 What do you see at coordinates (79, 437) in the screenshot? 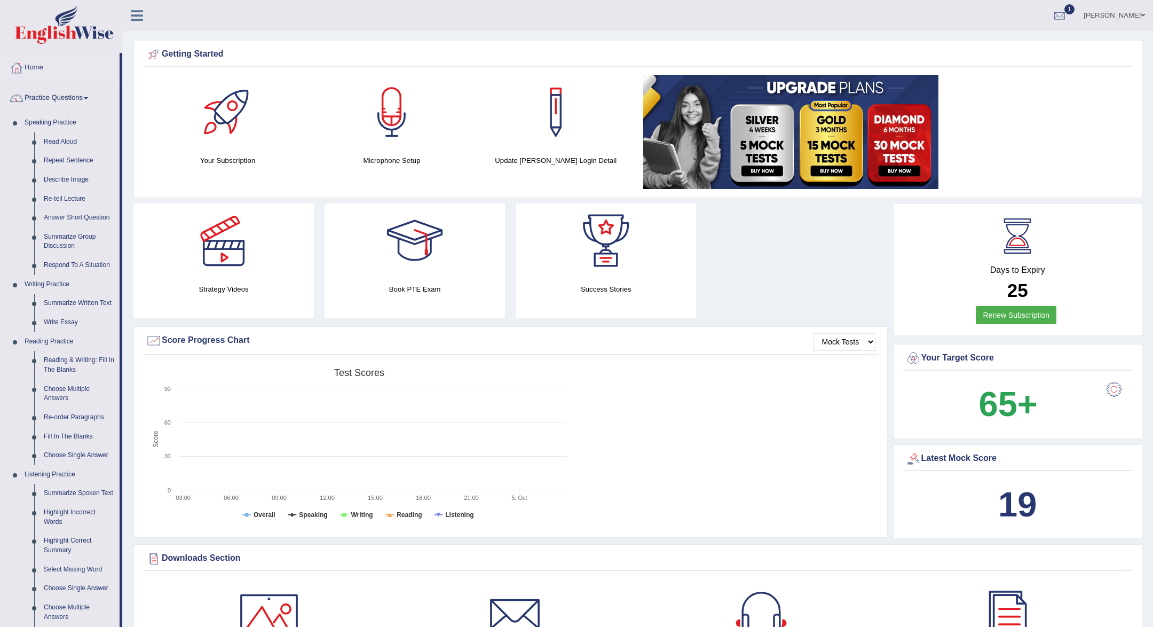
I see `a: Fill In The Blanks` at bounding box center [79, 437].